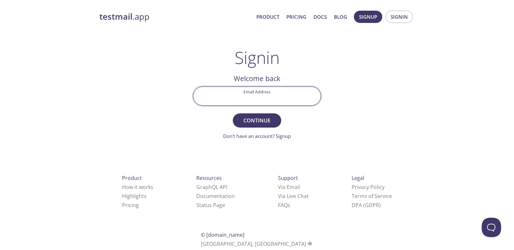 Image resolution: width=514 pixels, height=250 pixels. Describe the element at coordinates (132, 178) in the screenshot. I see `span: Product` at that location.